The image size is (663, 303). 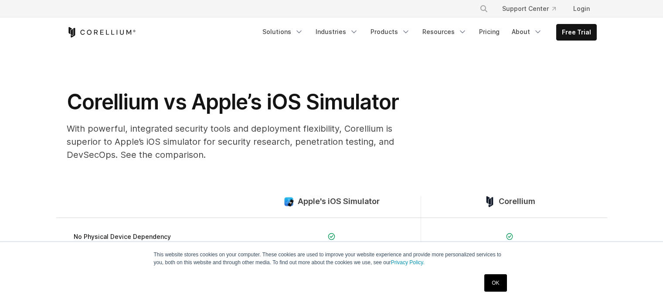 What do you see at coordinates (529, 9) in the screenshot?
I see `a: Support Center` at bounding box center [529, 9].